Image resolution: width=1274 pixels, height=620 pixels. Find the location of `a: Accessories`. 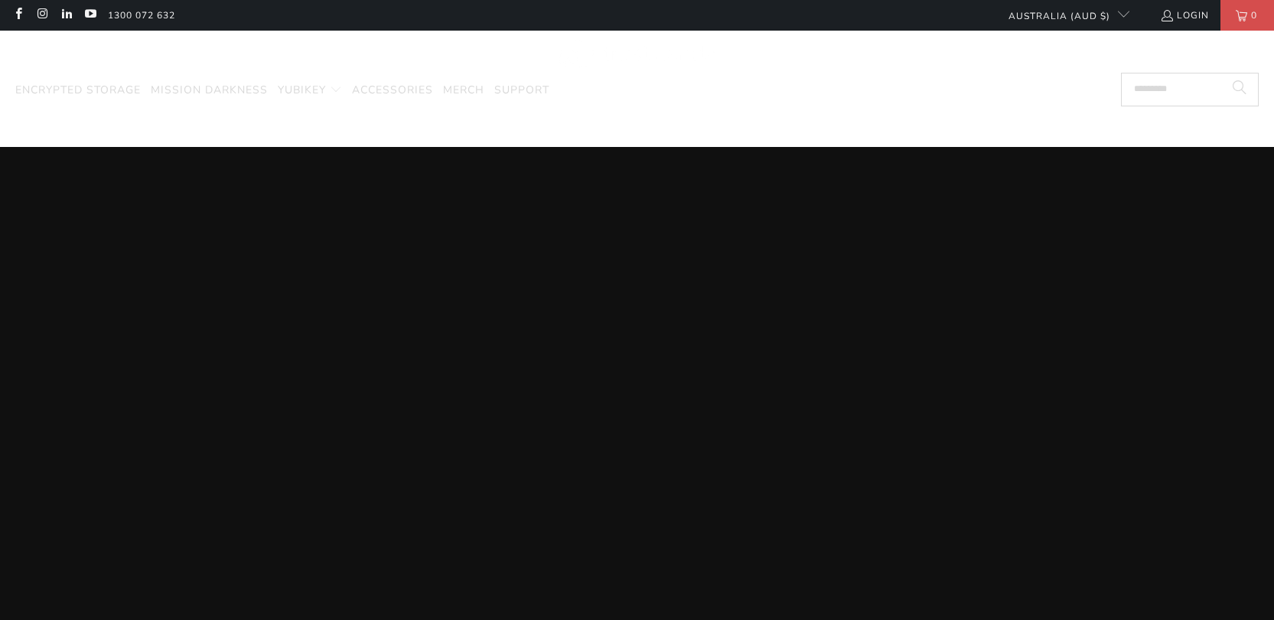

a: Accessories is located at coordinates (392, 90).